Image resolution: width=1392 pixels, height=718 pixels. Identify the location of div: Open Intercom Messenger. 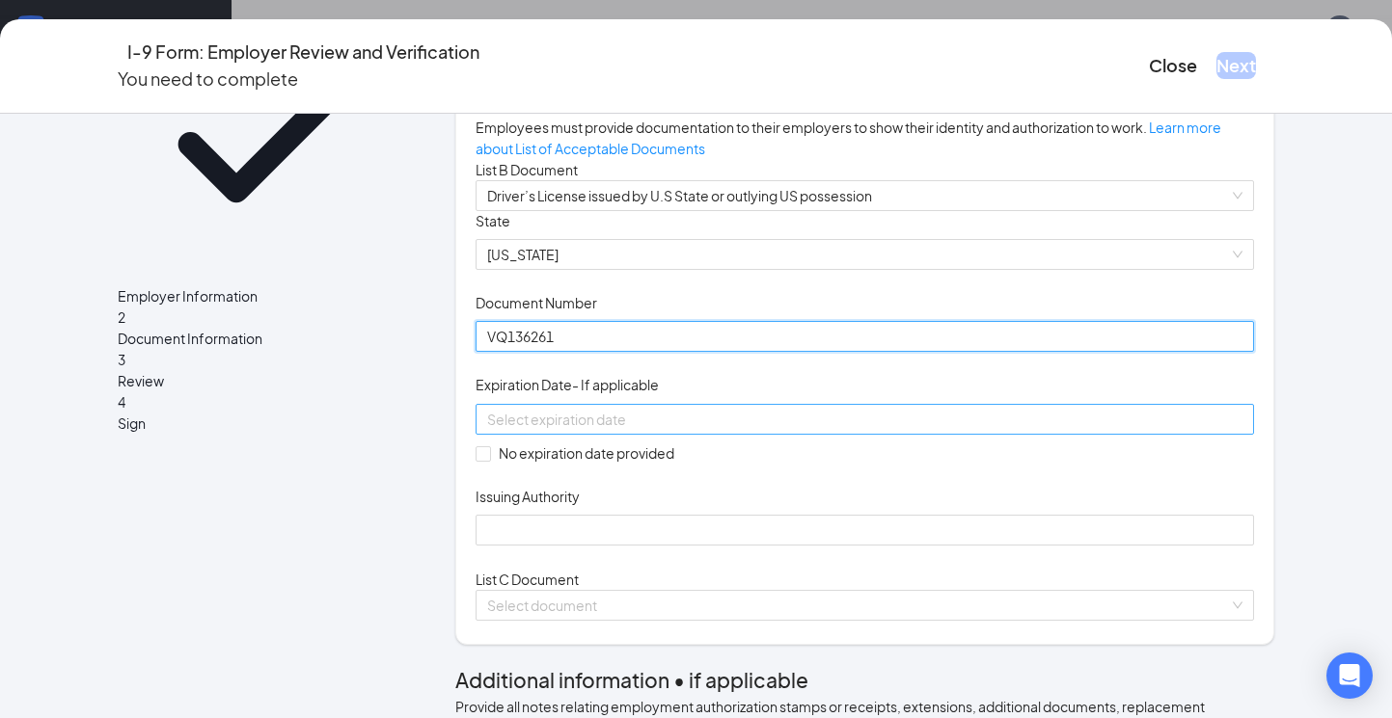
(1349, 676).